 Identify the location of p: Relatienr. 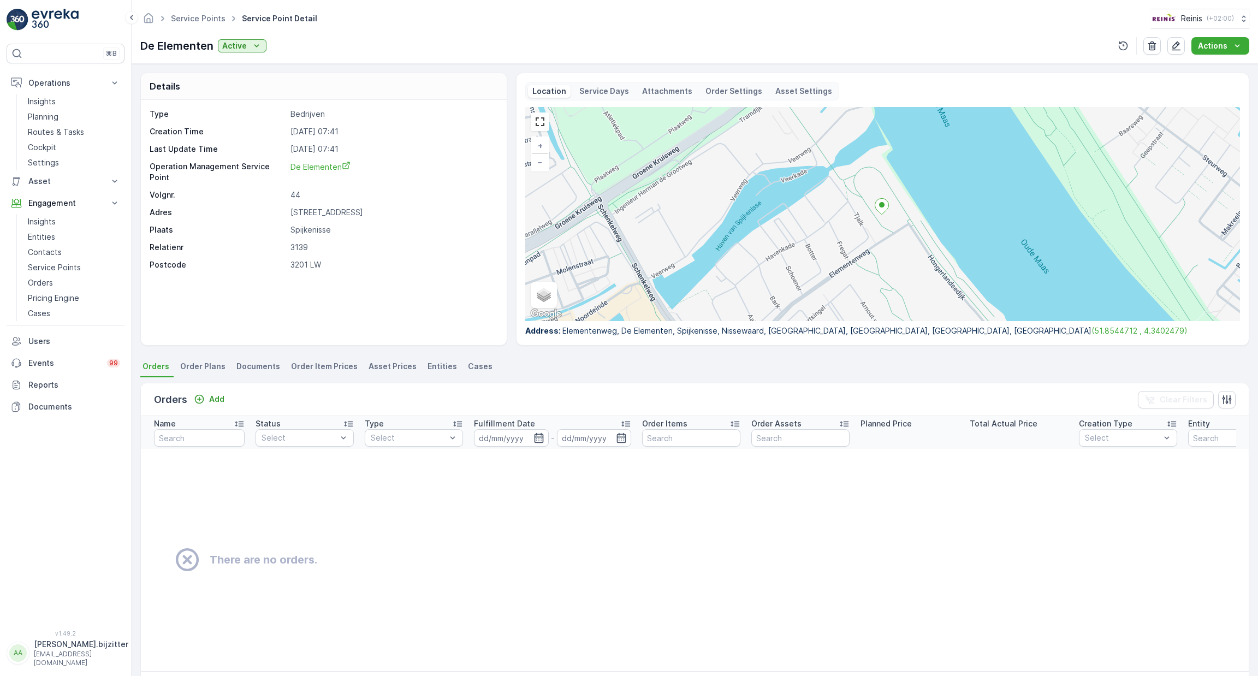
(218, 247).